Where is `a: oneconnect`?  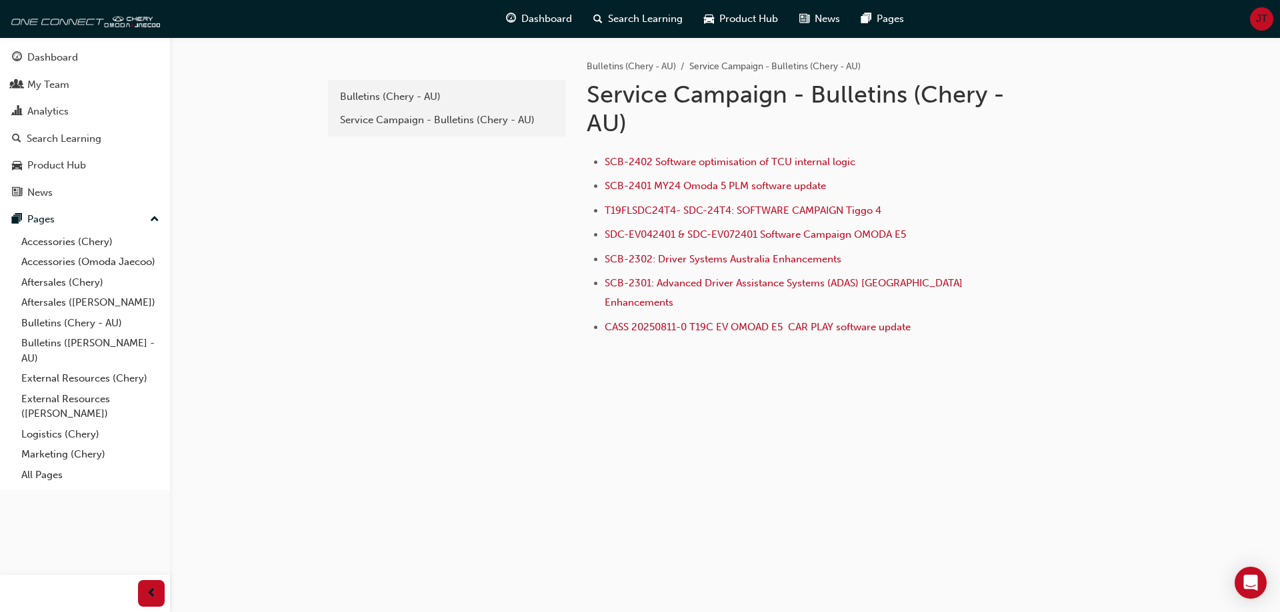 a: oneconnect is located at coordinates (83, 19).